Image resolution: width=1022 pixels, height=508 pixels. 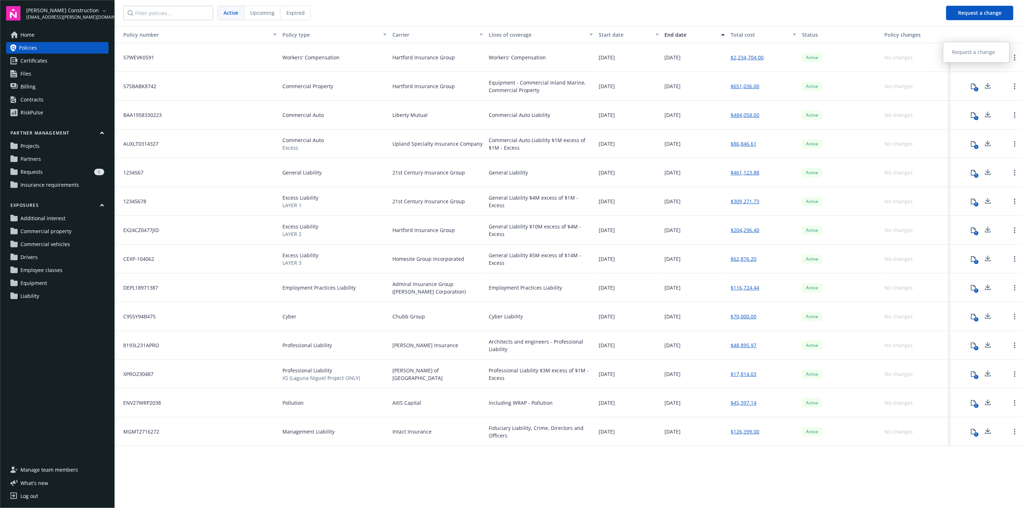 I want to click on span: Equipment, so click(x=34, y=283).